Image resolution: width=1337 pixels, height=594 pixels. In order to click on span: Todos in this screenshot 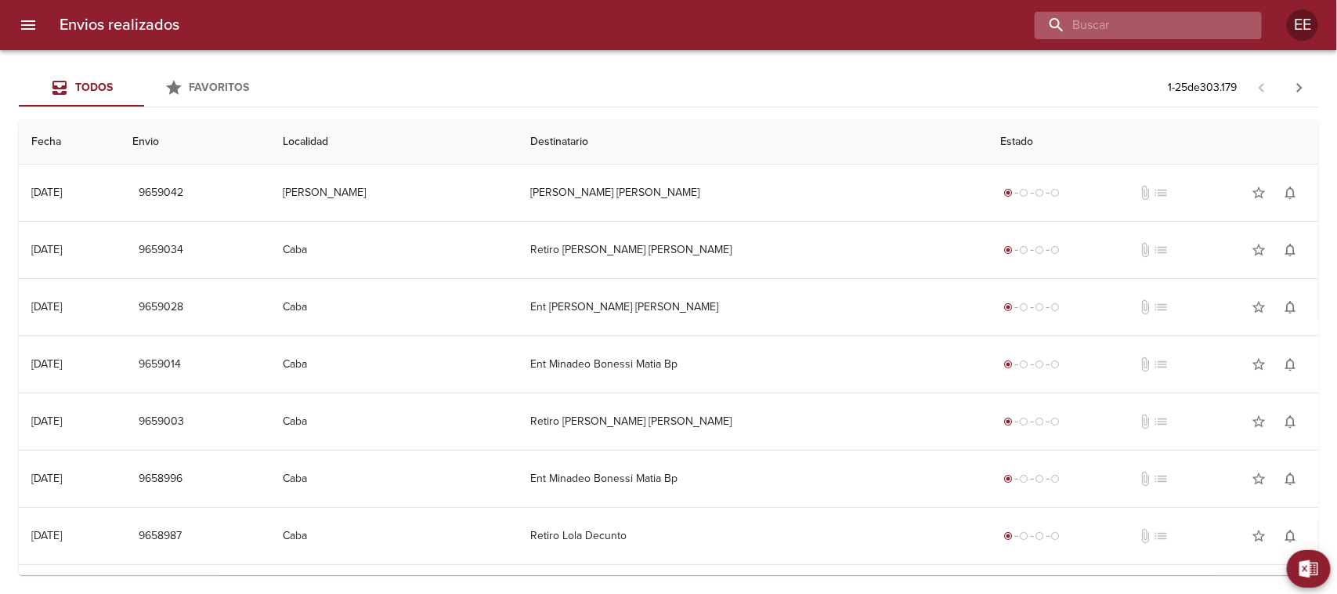, I will do `click(94, 87)`.